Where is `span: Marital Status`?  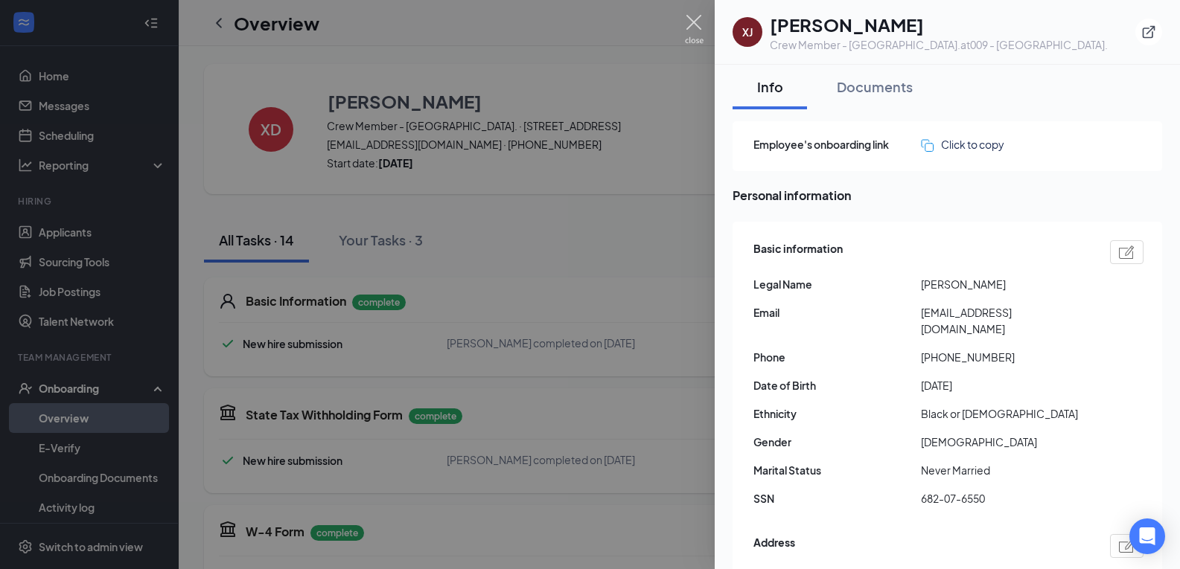
span: Marital Status is located at coordinates (837, 470).